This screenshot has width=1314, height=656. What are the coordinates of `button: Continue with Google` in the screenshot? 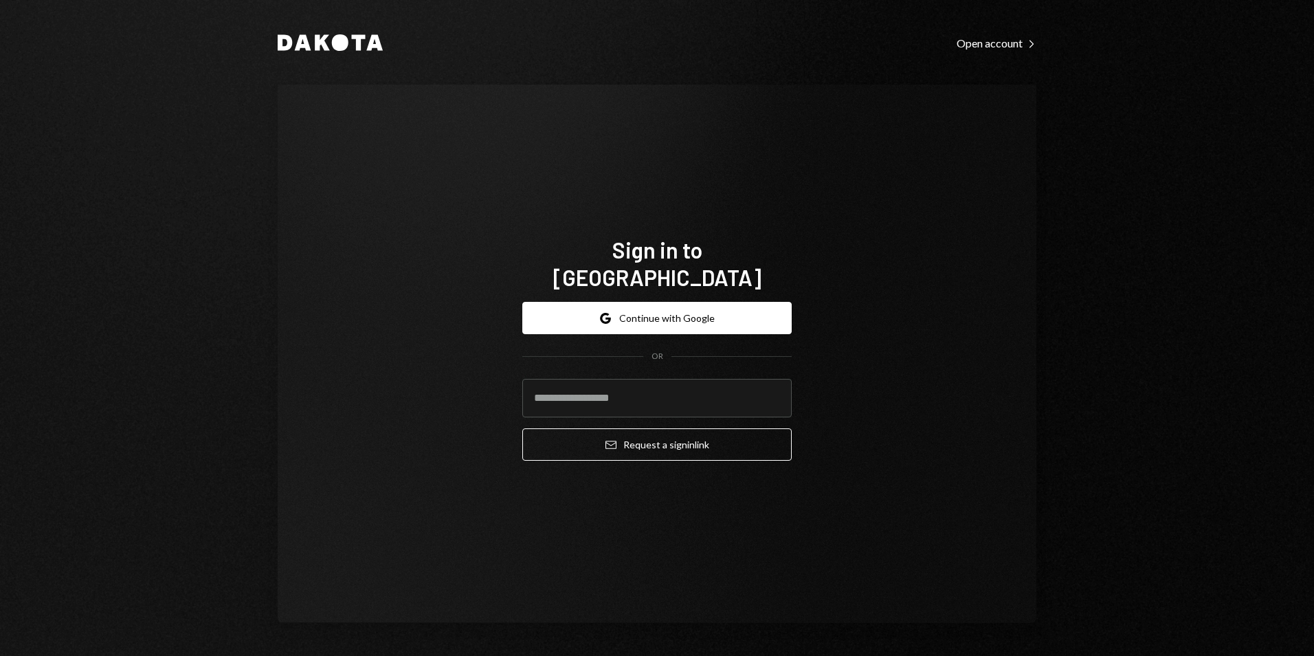 It's located at (657, 318).